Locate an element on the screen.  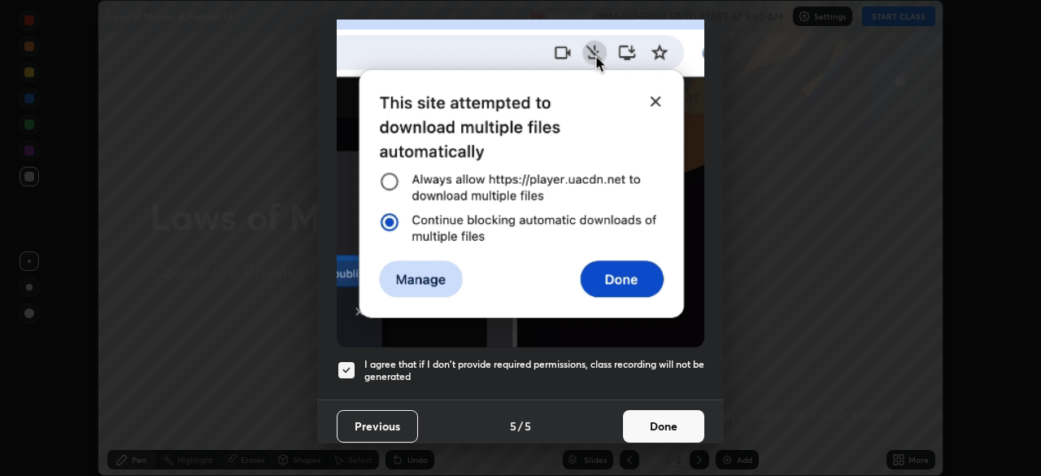
button: Previous is located at coordinates (377, 426).